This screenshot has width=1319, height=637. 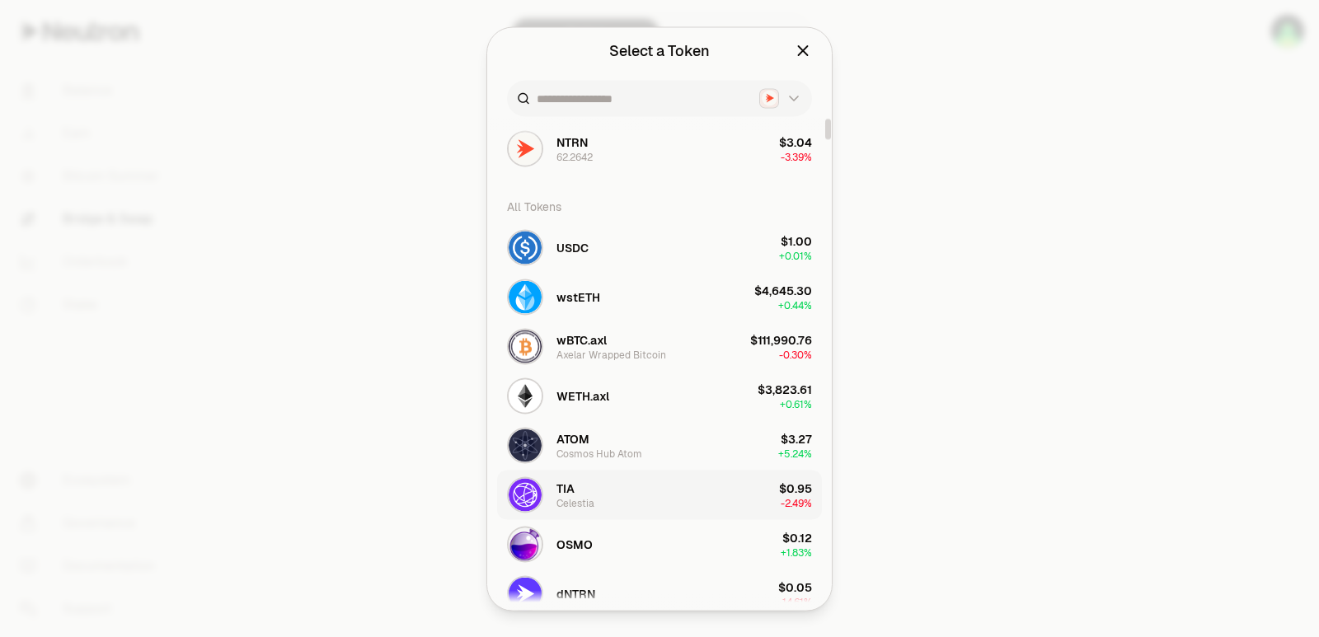 What do you see at coordinates (794, 453) in the screenshot?
I see `span: + 5.24%` at bounding box center [794, 453].